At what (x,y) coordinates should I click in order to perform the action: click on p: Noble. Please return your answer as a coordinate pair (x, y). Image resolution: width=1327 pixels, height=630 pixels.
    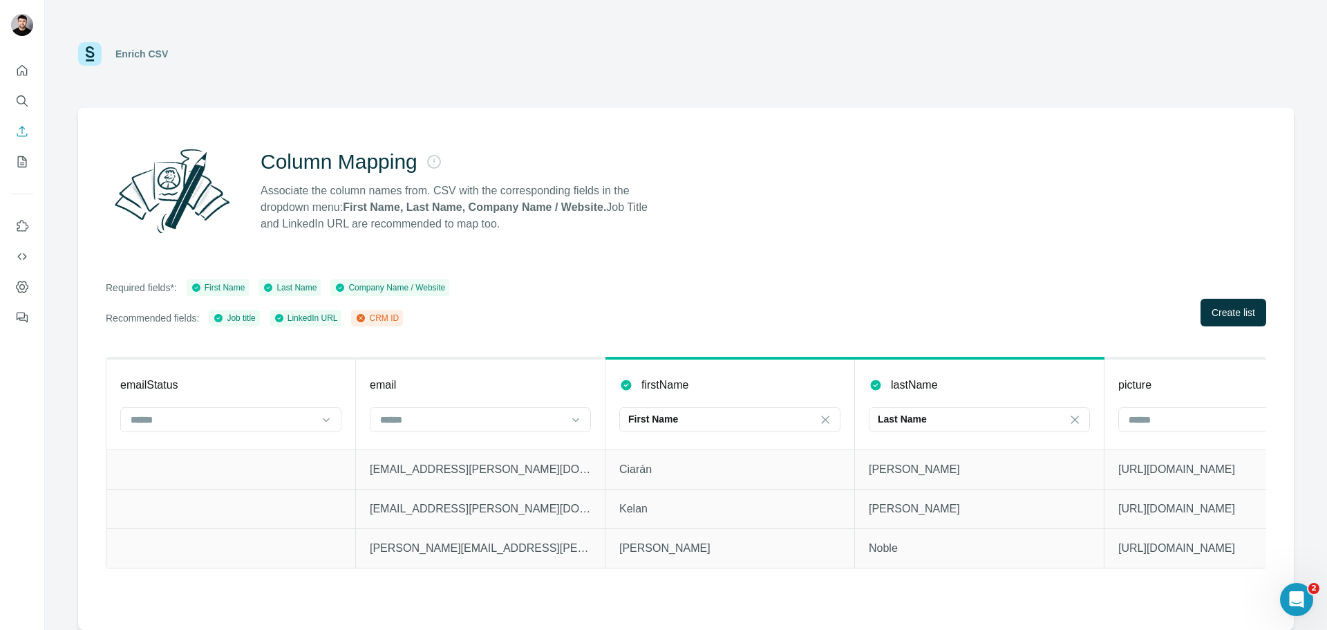
    Looking at the image, I should click on (979, 548).